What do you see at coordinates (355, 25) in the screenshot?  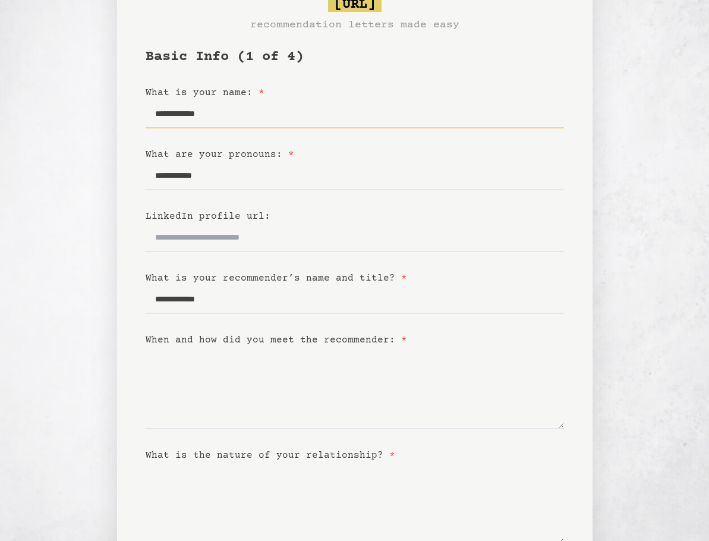 I see `h3: recommendation letters made easy` at bounding box center [355, 25].